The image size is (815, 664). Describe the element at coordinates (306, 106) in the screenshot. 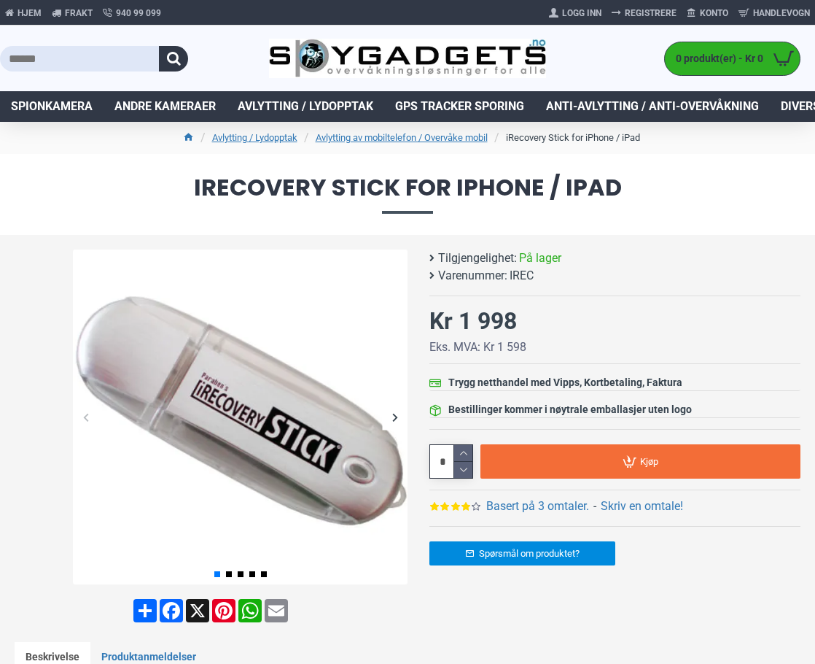

I see `span: Avlytting / Lydopptak` at that location.